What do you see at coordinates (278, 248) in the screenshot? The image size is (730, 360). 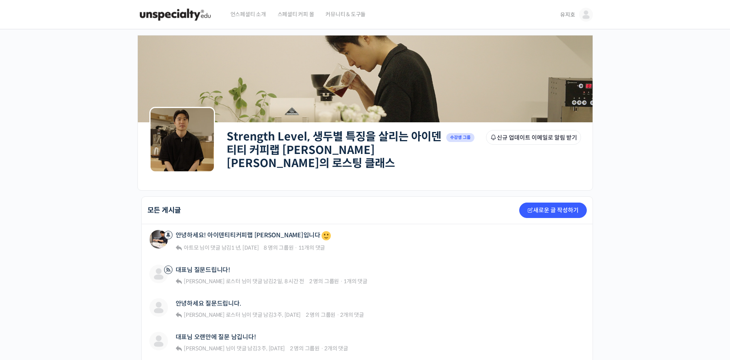 I see `span: 8 명의 그룹원` at bounding box center [278, 248].